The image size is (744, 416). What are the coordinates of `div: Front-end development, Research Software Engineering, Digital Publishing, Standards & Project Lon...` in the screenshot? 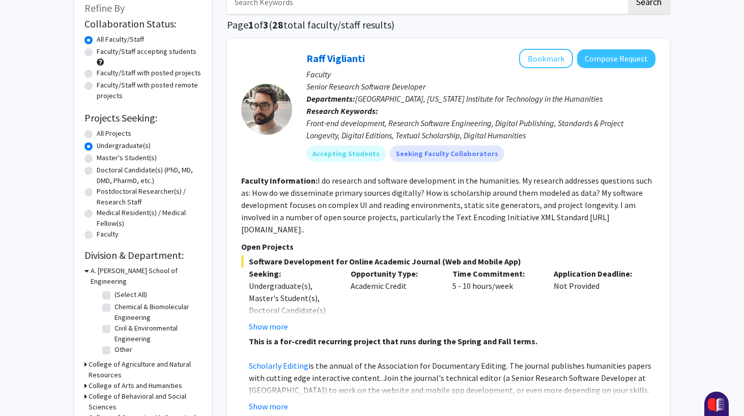 It's located at (481, 129).